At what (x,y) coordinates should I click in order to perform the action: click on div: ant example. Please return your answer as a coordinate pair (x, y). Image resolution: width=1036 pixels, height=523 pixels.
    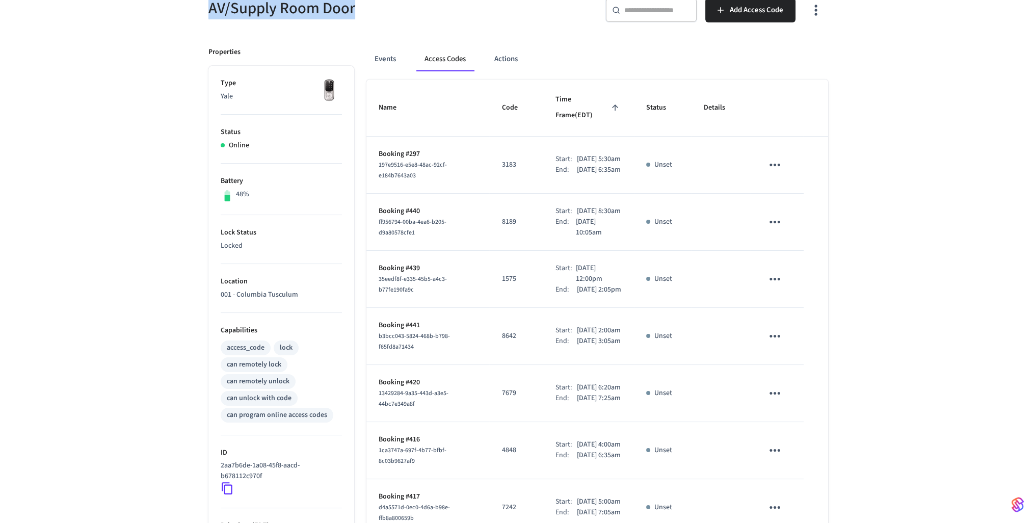
    Looking at the image, I should click on (597, 59).